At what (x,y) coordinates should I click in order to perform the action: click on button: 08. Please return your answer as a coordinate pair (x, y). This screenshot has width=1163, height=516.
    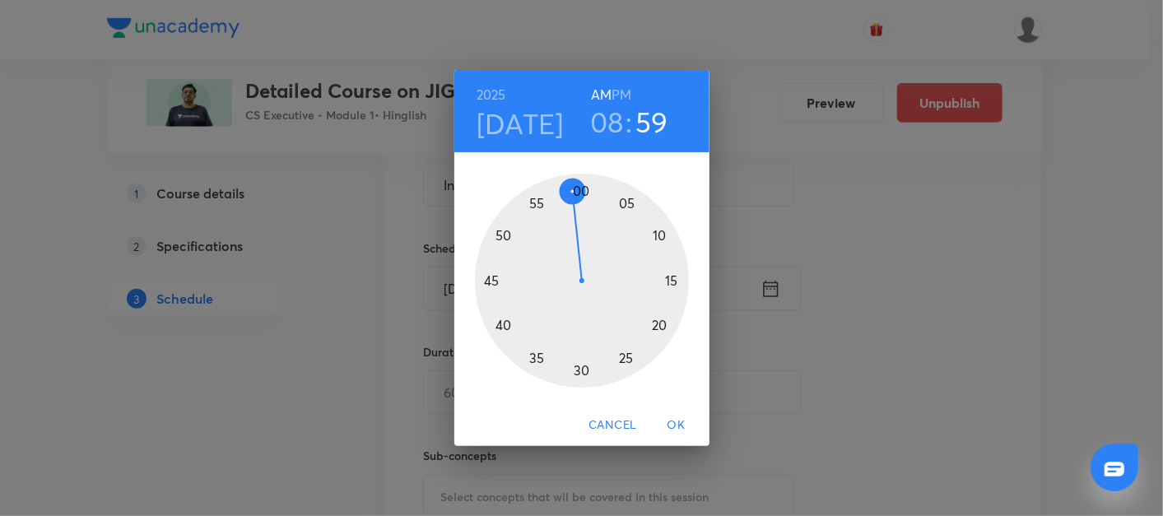
    Looking at the image, I should click on (607, 122).